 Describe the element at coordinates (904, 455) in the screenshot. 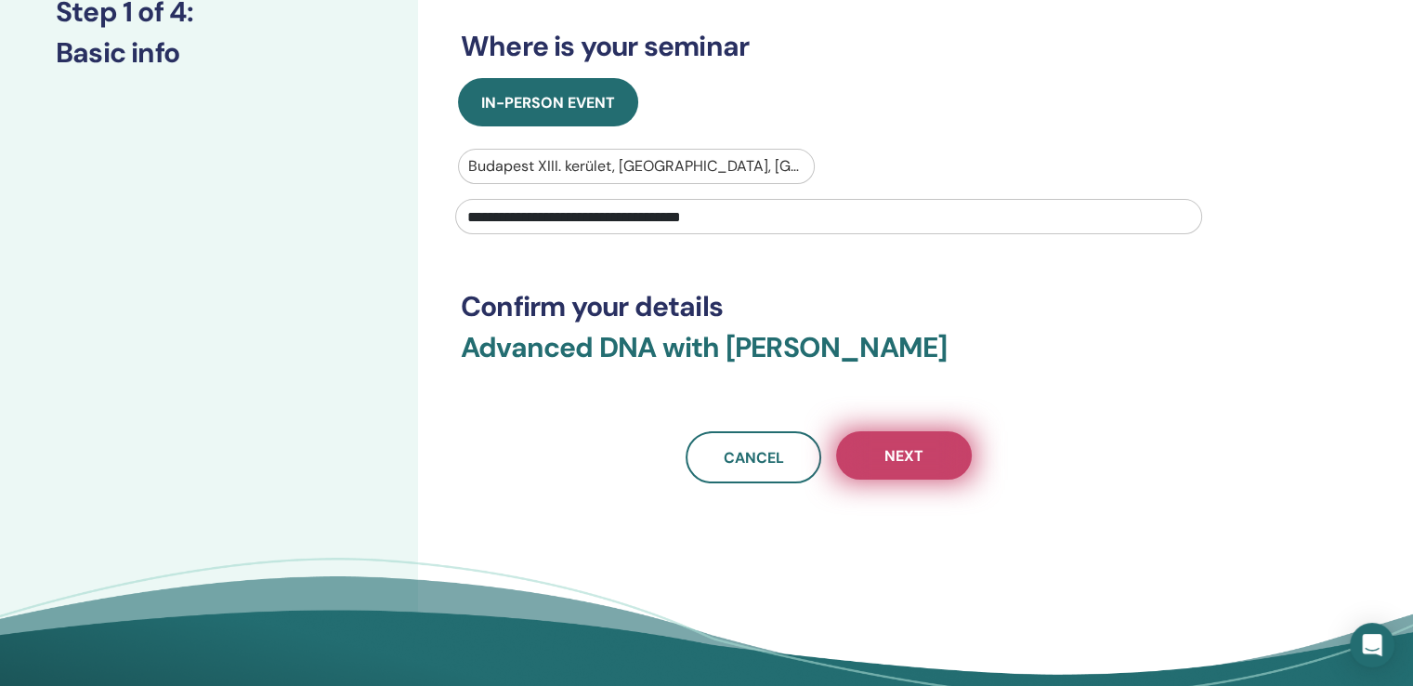

I see `button: Next` at that location.